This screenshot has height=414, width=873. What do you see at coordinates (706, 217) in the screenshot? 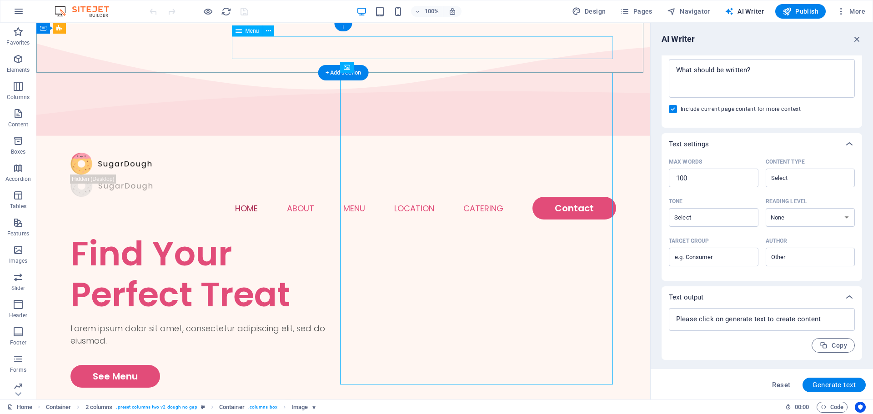
I see `input: ToneClear` at bounding box center [706, 217].